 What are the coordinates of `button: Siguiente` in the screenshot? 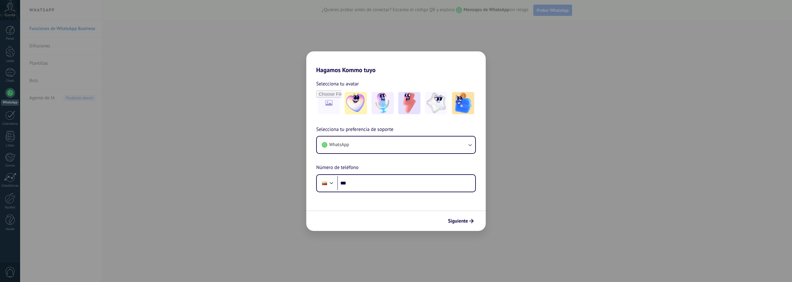 It's located at (460, 221).